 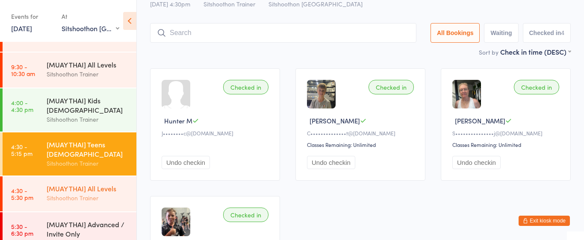 What do you see at coordinates (178, 121) in the screenshot?
I see `span: Hunter M` at bounding box center [178, 121].